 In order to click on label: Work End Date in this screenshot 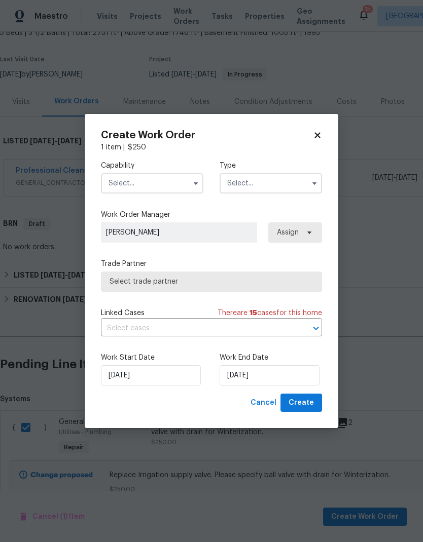, I will do `click(271, 358)`.